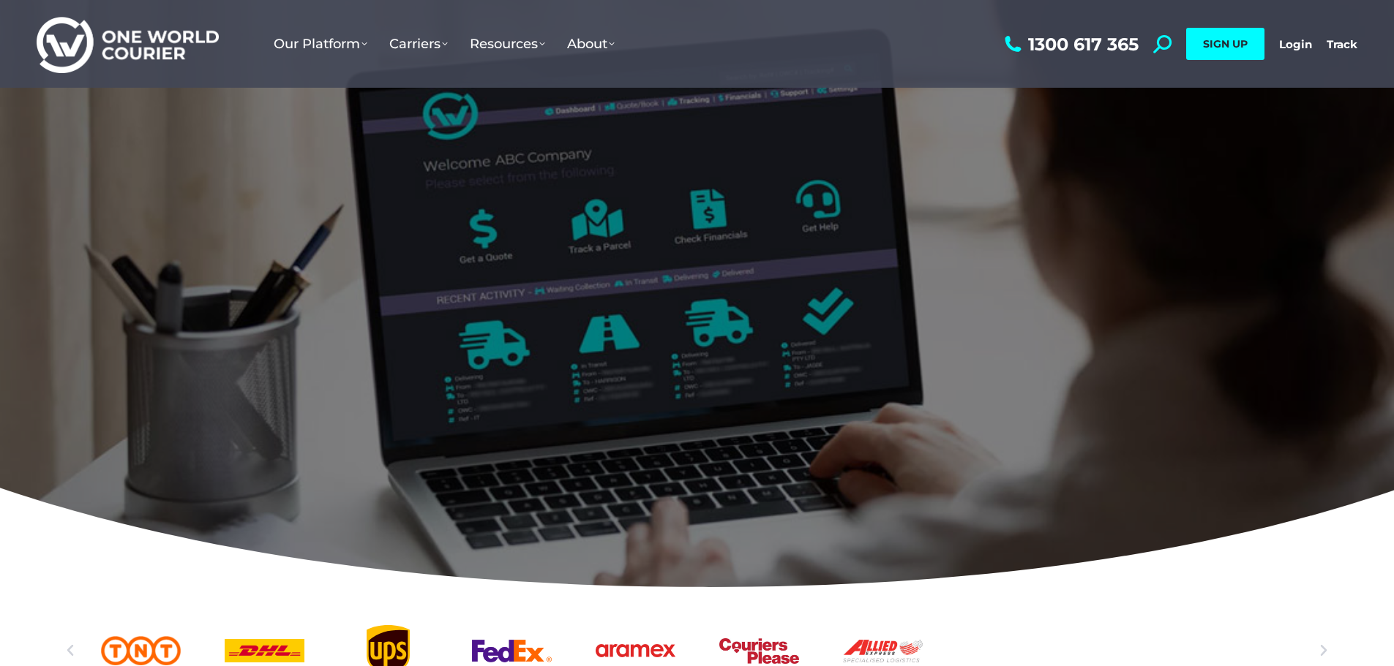 The height and width of the screenshot is (666, 1394). What do you see at coordinates (1070, 44) in the screenshot?
I see `a: 1300 617 365` at bounding box center [1070, 44].